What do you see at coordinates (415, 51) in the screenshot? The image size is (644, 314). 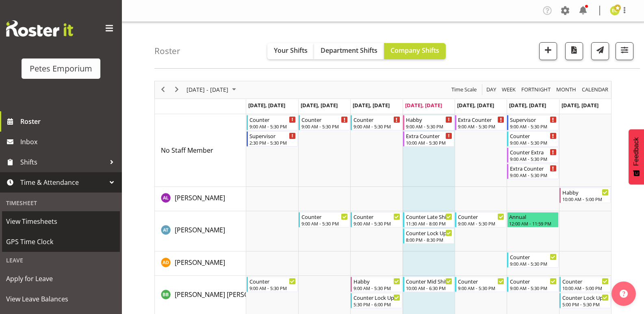 I see `button: Company Shifts` at bounding box center [415, 51].